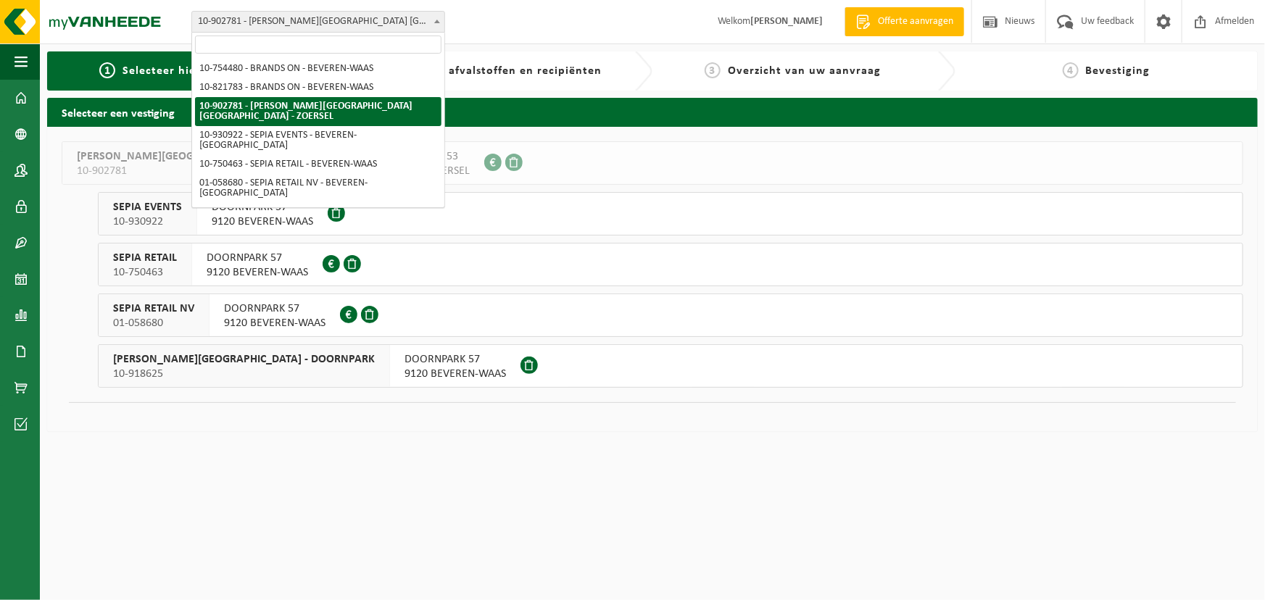  I want to click on button: SEPIA RETAIL 10-750463 DOORNPARK 579120 BEVEREN-WAAS, so click(670, 265).